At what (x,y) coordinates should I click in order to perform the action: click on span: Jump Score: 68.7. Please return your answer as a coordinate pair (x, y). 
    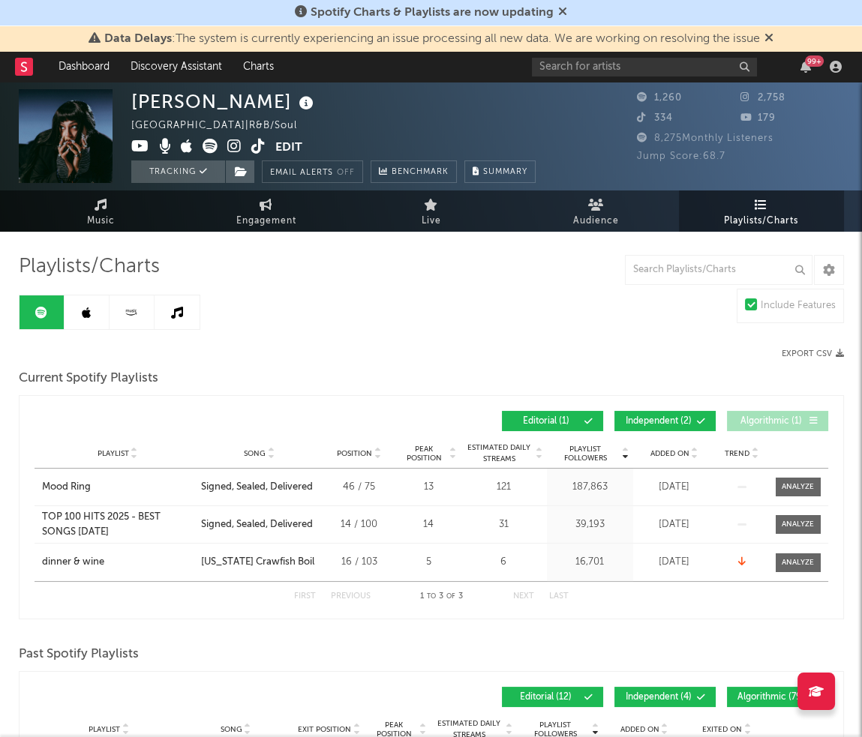
    Looking at the image, I should click on (681, 156).